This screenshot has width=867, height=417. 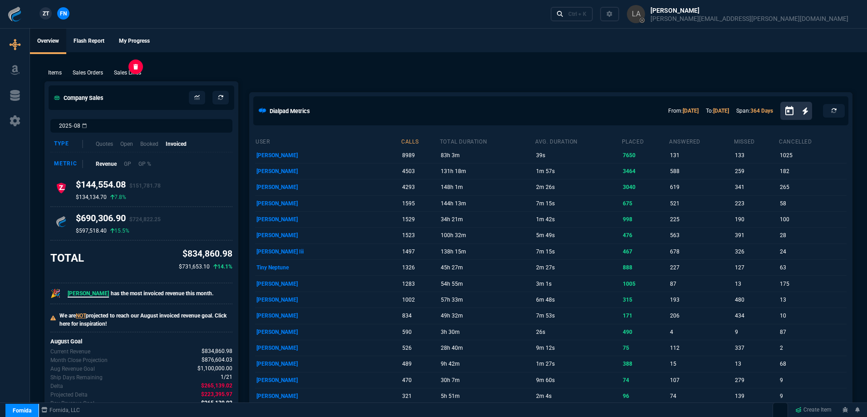 I want to click on p: 100, so click(x=812, y=219).